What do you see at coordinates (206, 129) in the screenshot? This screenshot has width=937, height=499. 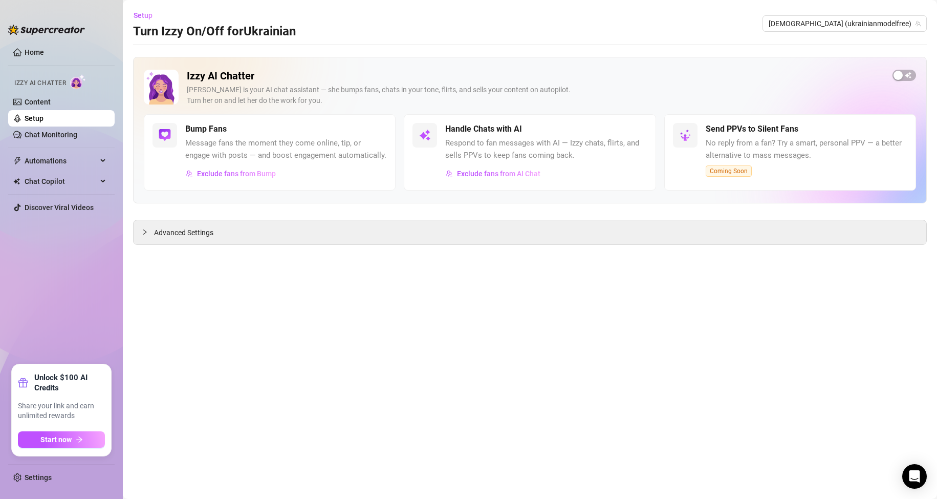 I see `h5: Bump Fans` at bounding box center [206, 129].